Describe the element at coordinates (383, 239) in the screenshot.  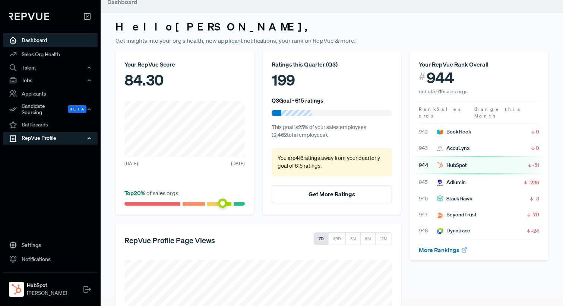
I see `button: 12M` at that location.